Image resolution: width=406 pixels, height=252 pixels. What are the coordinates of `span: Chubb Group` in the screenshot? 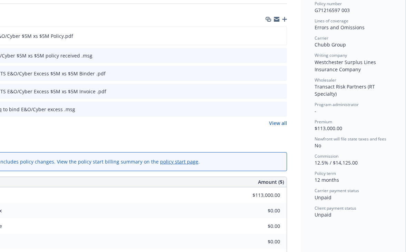 It's located at (330, 44).